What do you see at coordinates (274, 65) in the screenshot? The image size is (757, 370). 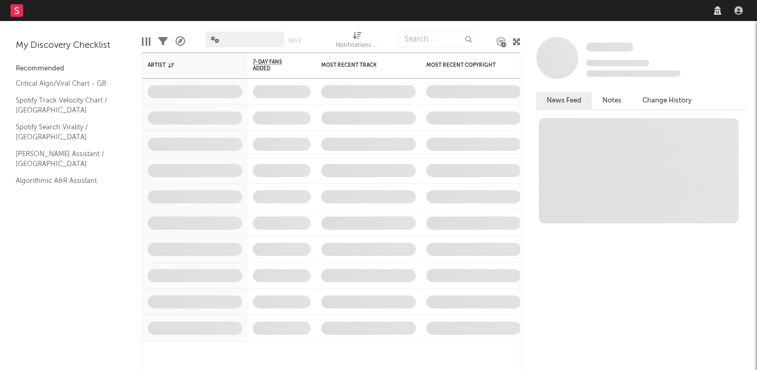 I see `span: 7-Day Fans Added` at bounding box center [274, 65].